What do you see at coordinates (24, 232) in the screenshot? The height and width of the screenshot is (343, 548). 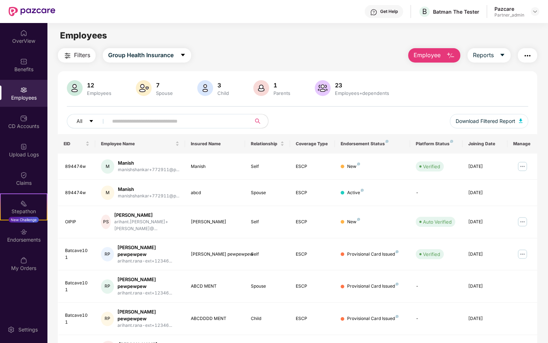 I see `img: svg+xml;base64,PHN2ZyBpZD0iRW5kb3JzZW1lbnRzIiB4bWxucz0iaHR0cDovL3d3dy53My5vcmcvMjAwMC9zdmciIHdpZH...` at bounding box center [24, 232].